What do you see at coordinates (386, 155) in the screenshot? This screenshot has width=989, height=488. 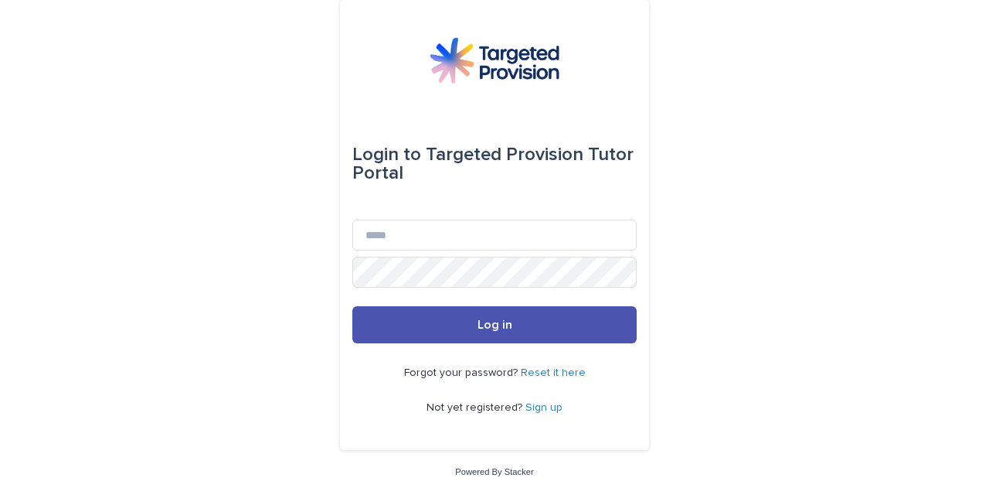 I see `span: Login to` at bounding box center [386, 155].